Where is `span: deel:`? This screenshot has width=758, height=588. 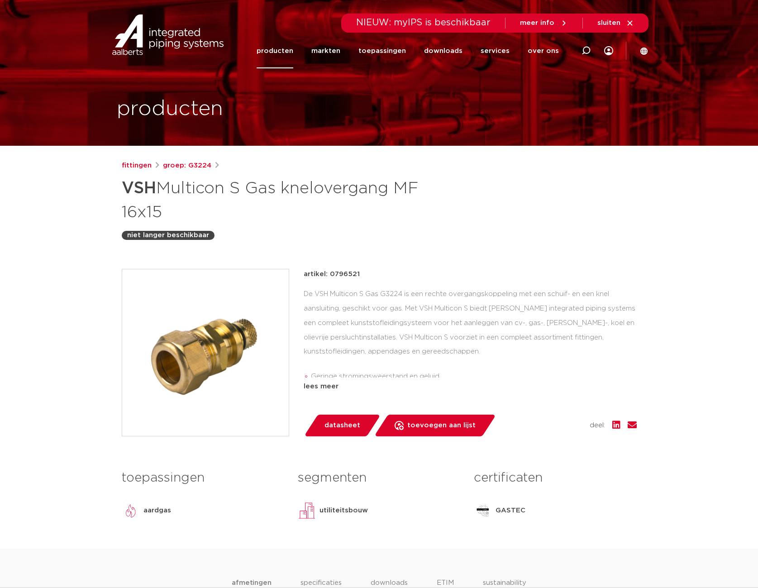
span: deel: is located at coordinates (598, 425).